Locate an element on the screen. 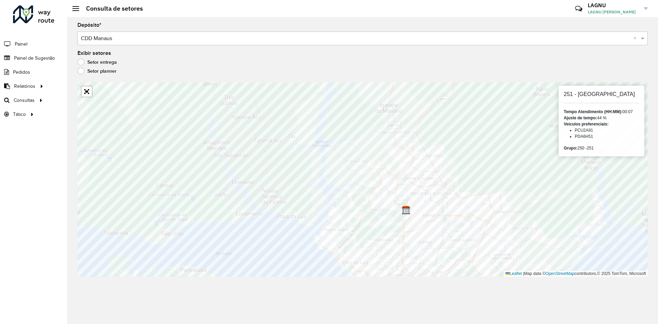 The width and height of the screenshot is (658, 324). label: Setor entrega is located at coordinates (97, 62).